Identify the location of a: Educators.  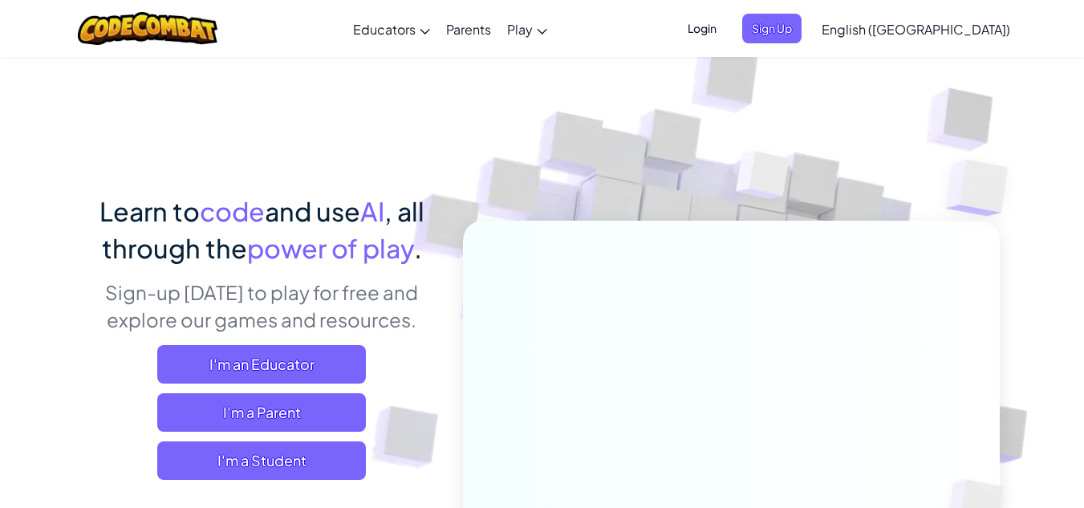
(391, 29).